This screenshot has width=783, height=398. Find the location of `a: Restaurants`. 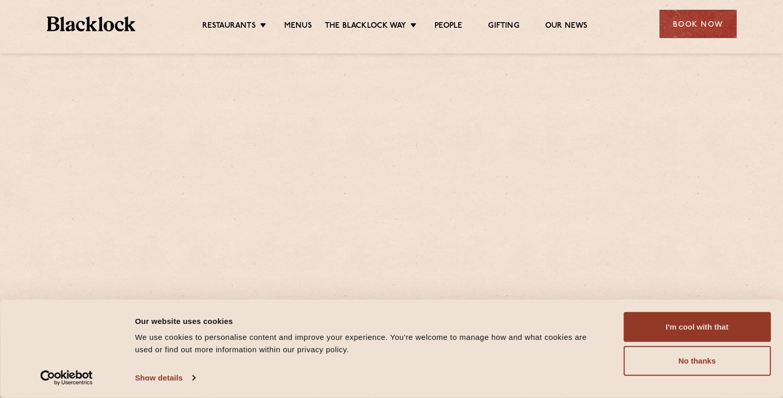

a: Restaurants is located at coordinates (229, 27).